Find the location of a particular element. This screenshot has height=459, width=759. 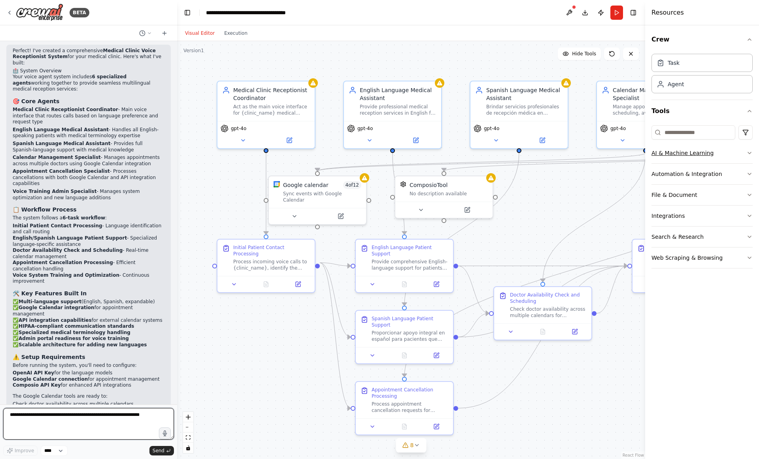

button: Integrations is located at coordinates (702, 216).